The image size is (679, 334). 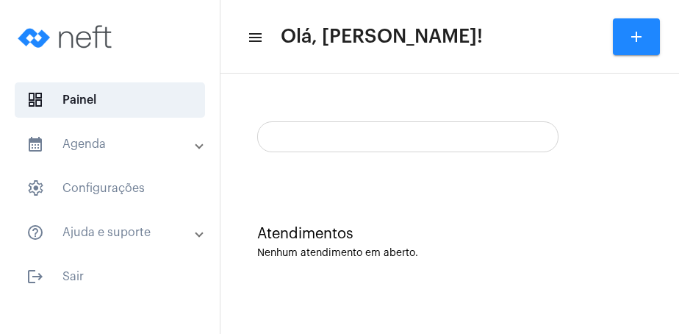 What do you see at coordinates (450, 234) in the screenshot?
I see `div: Atendimentos` at bounding box center [450, 234].